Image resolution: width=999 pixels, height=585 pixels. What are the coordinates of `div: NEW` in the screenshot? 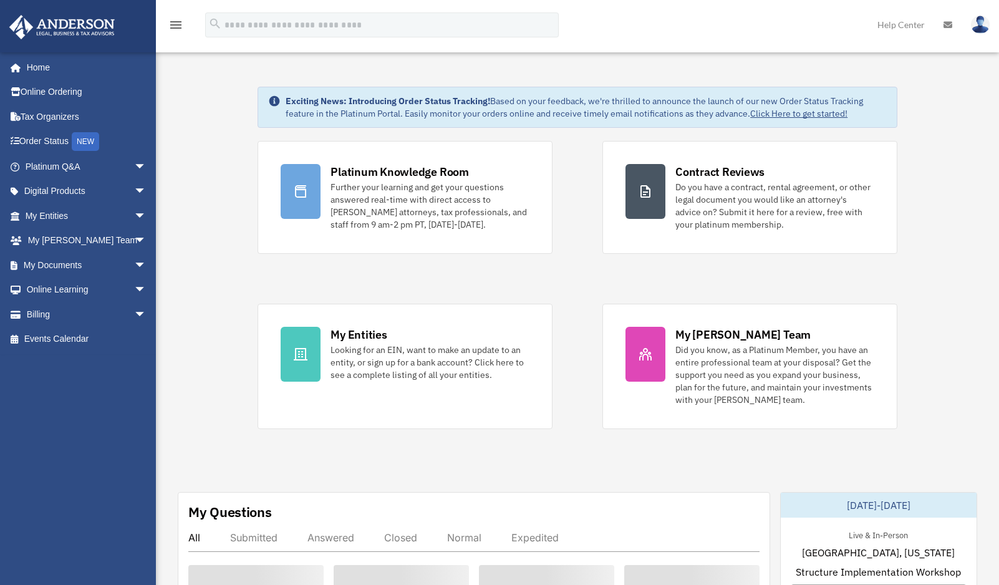 It's located at (85, 142).